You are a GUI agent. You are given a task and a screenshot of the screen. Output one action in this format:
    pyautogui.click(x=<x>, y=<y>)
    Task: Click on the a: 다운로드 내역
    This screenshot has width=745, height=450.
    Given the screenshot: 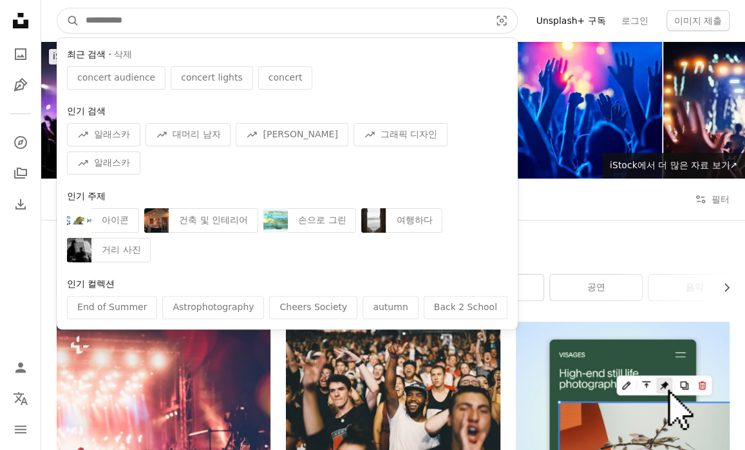 What is the action you would take?
    pyautogui.click(x=21, y=204)
    